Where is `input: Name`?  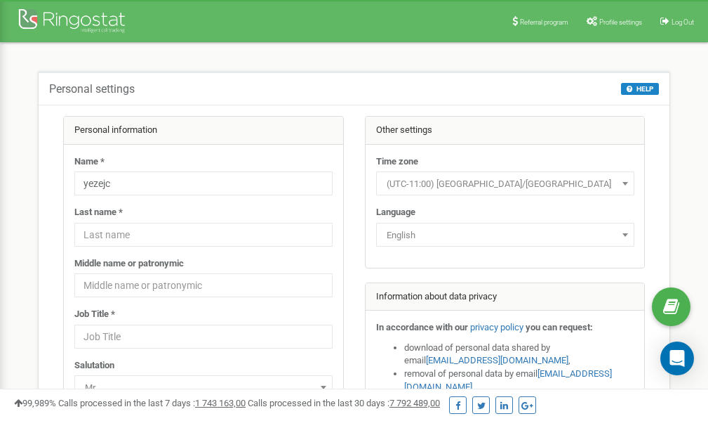
input: Name is located at coordinates (204, 183).